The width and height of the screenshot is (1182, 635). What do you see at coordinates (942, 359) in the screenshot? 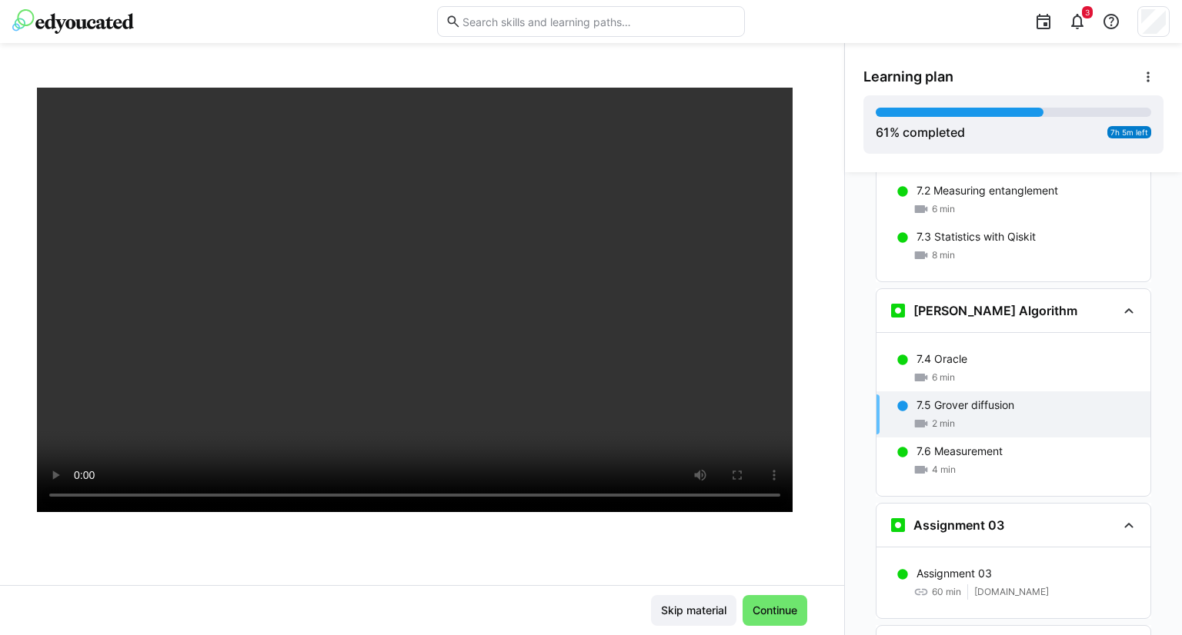
I see `p: 7.4 Oracle` at bounding box center [942, 359].